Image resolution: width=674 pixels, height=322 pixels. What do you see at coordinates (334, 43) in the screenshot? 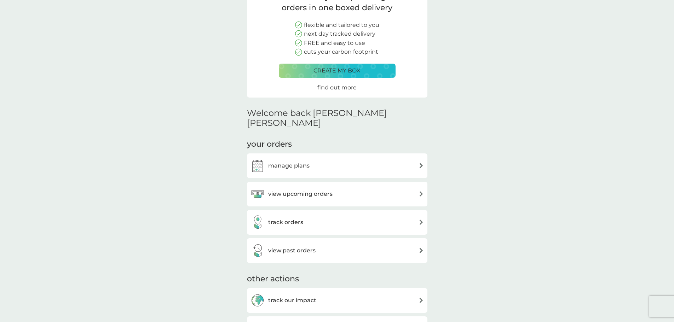
I see `p: FREE and easy to use` at bounding box center [334, 43].